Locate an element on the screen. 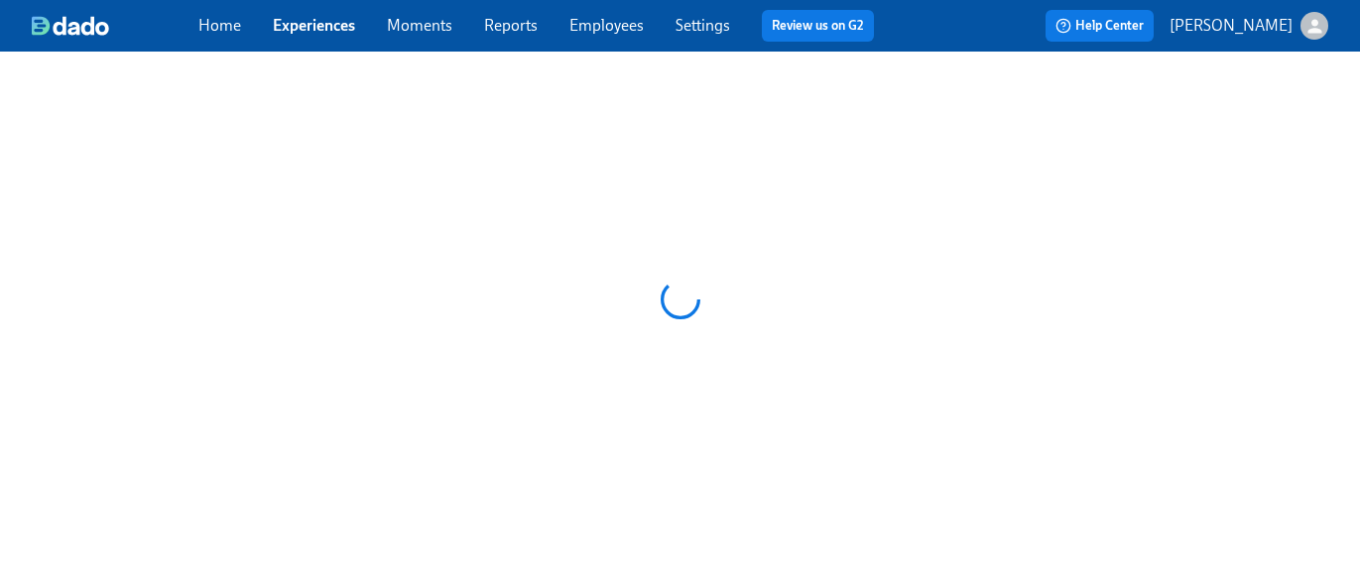 The image size is (1360, 586). a: Settings is located at coordinates (702, 25).